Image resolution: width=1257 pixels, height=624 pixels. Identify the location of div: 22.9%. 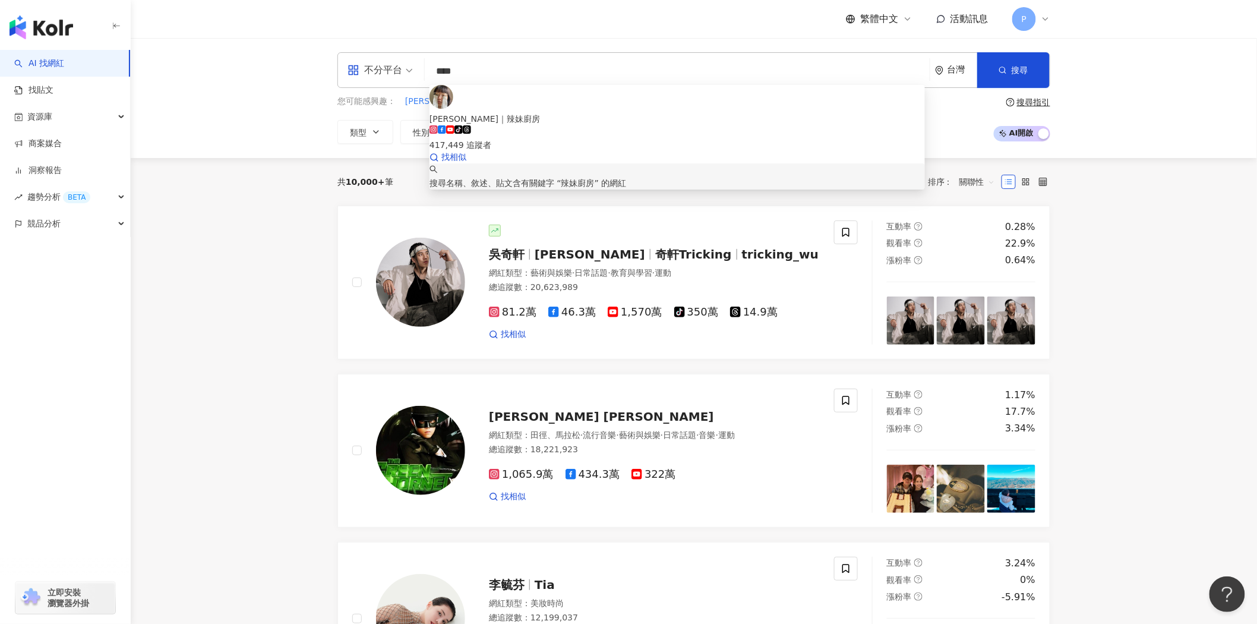
(1020, 244).